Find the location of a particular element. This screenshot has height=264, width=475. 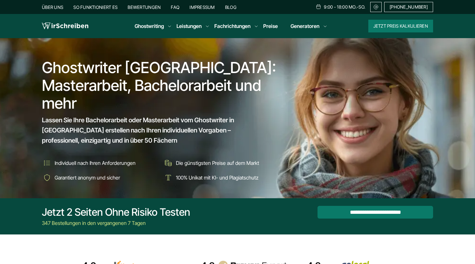

a: Ghostwriting is located at coordinates (149, 26).